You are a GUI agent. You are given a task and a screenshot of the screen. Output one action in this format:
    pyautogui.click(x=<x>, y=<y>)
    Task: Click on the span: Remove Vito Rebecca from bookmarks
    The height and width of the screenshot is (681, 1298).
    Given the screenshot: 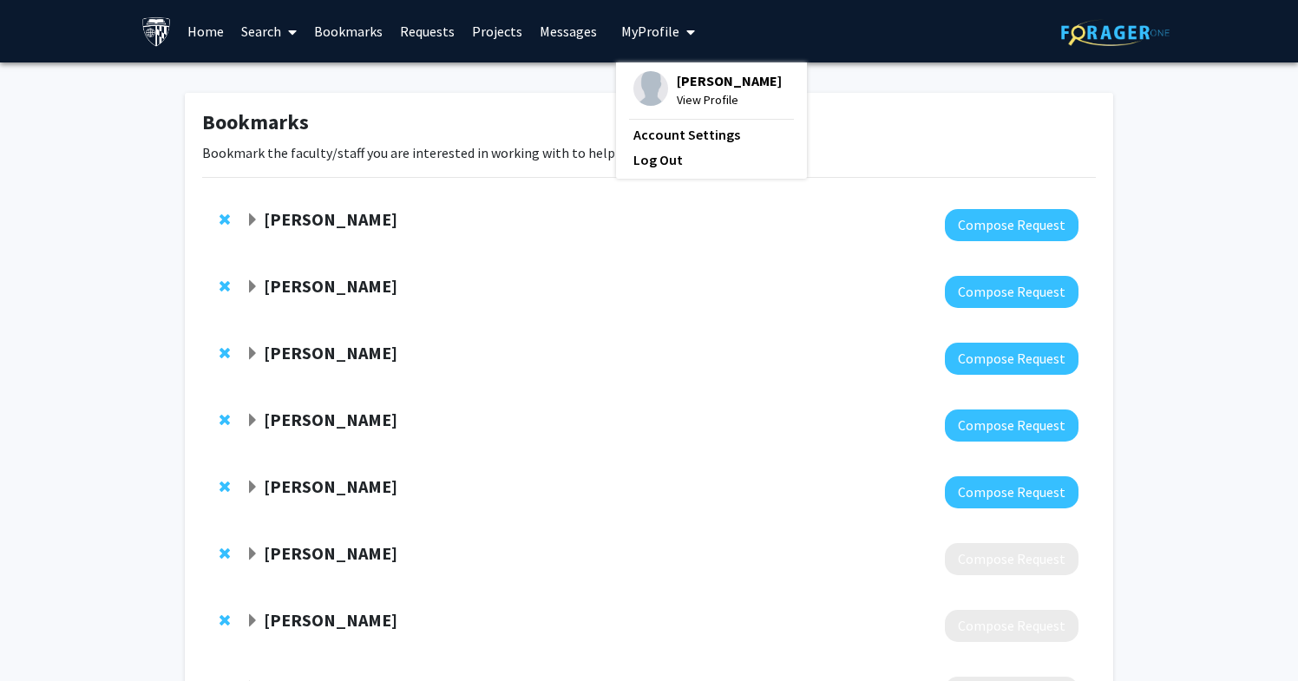 What is the action you would take?
    pyautogui.click(x=225, y=420)
    